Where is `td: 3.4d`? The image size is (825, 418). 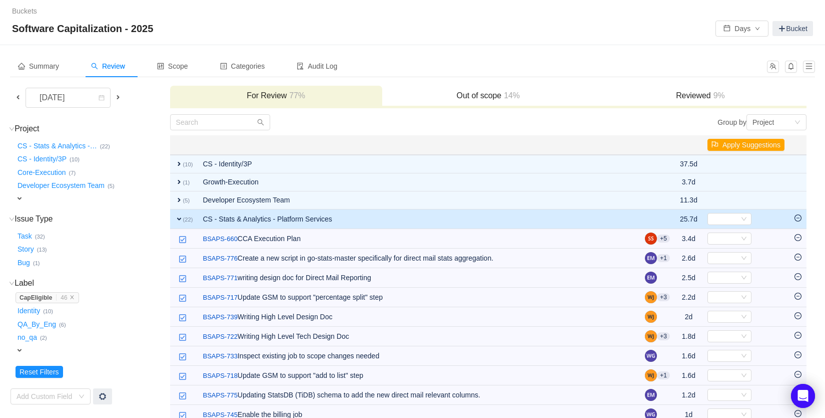 td: 3.4d is located at coordinates (689, 238).